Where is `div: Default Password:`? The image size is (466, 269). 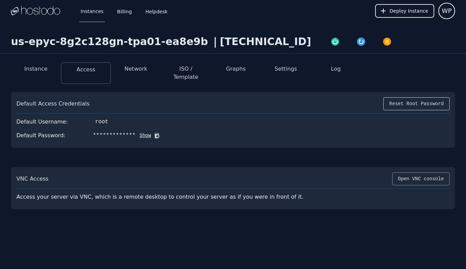 div: Default Password: is located at coordinates (41, 135).